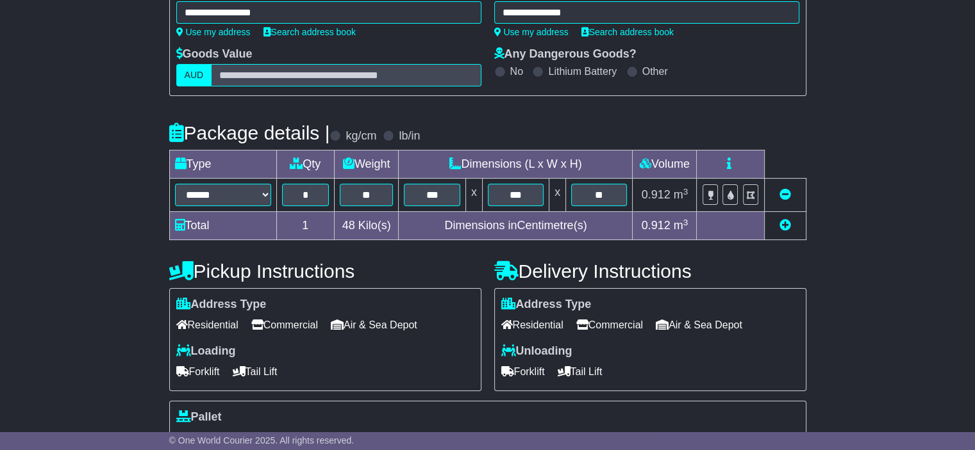  I want to click on a: Remove this item, so click(785, 195).